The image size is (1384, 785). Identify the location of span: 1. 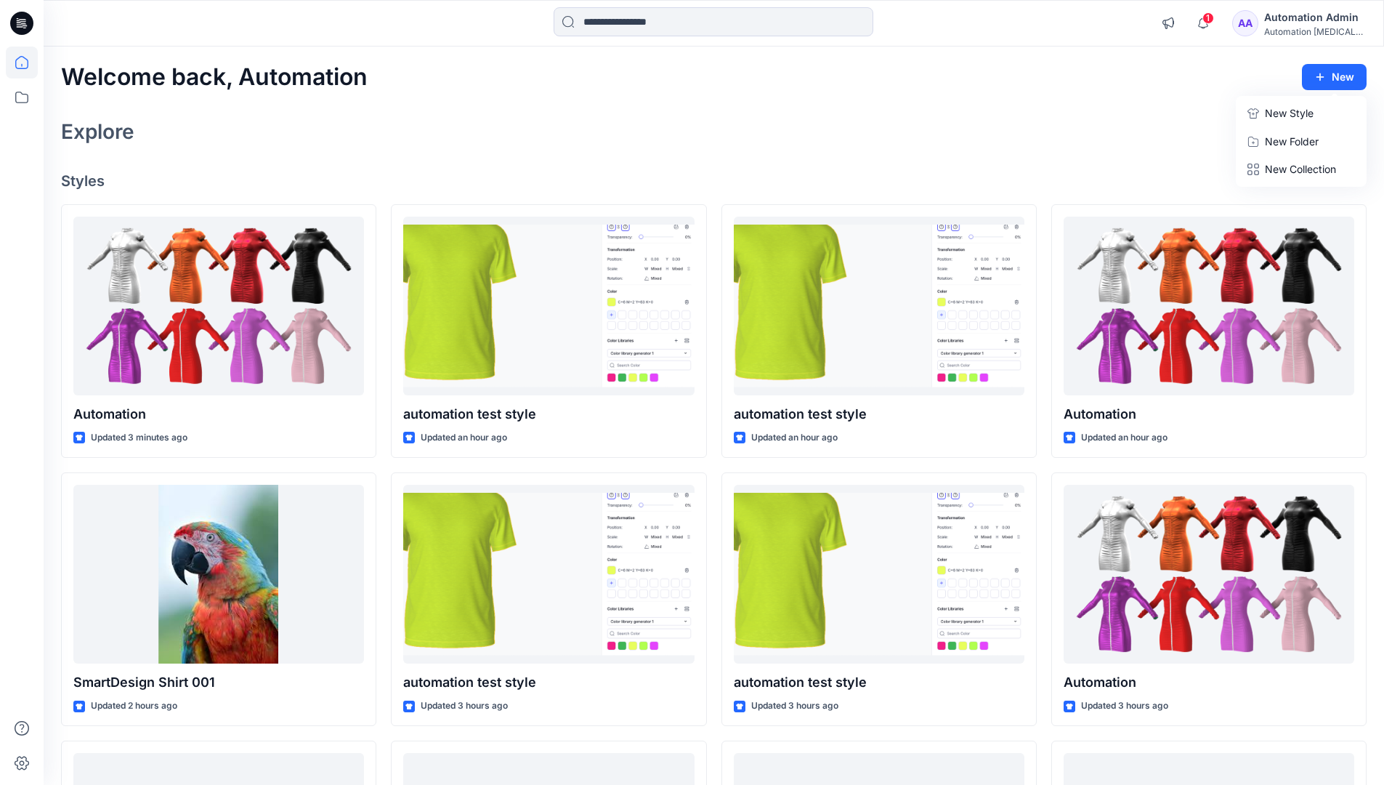
(1208, 18).